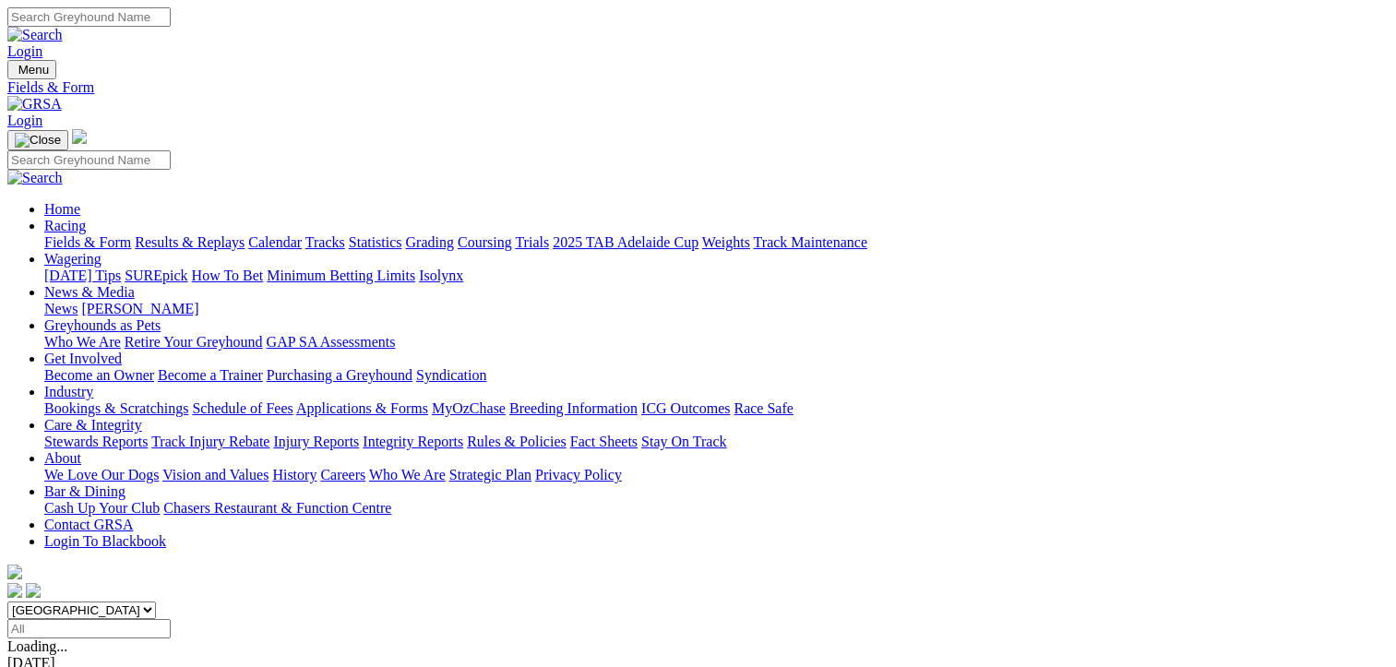 The width and height of the screenshot is (1396, 667). Describe the element at coordinates (116, 408) in the screenshot. I see `a: Bookings & Scratchings` at that location.